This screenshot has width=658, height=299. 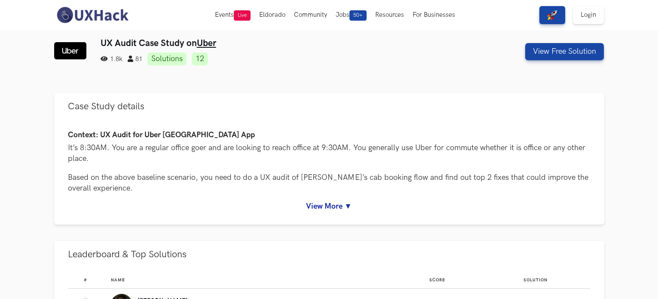 I want to click on button: Case Study details, so click(x=329, y=106).